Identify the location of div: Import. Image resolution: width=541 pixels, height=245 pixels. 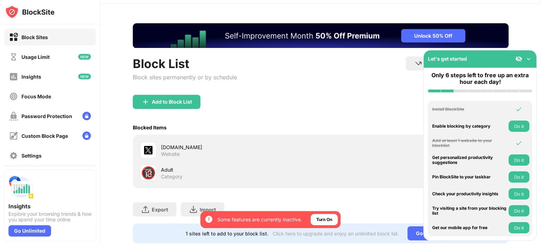
(208, 209).